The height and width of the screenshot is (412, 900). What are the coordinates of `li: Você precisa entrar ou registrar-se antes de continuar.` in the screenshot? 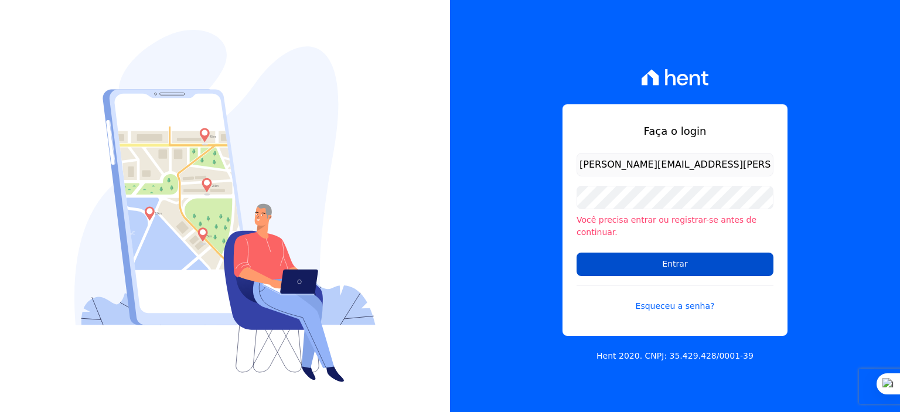 It's located at (675, 226).